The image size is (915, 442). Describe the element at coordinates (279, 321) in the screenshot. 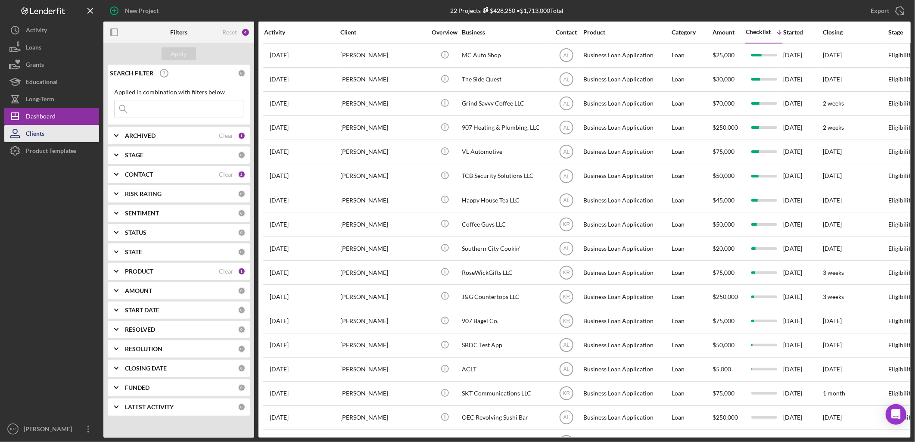

I see `time: 2025-08-12 20:13` at that location.